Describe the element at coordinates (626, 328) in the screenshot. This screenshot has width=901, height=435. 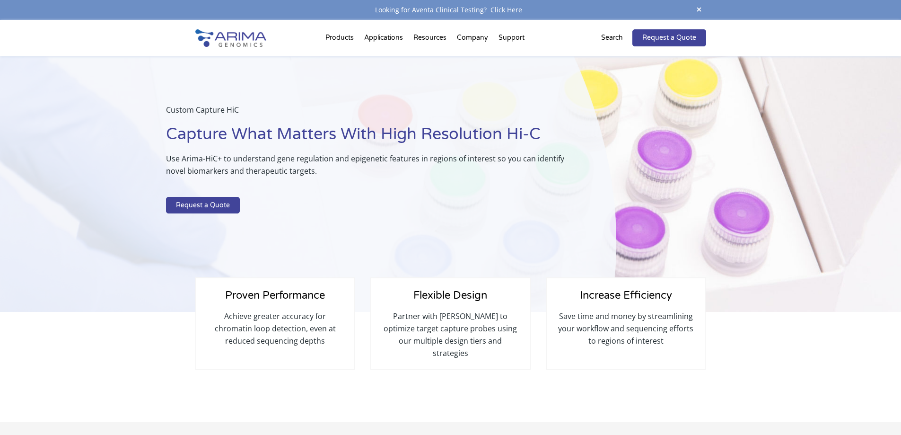
I see `p: Save time and money by streamlining your workflow and sequencing efforts to regions of interest` at that location.